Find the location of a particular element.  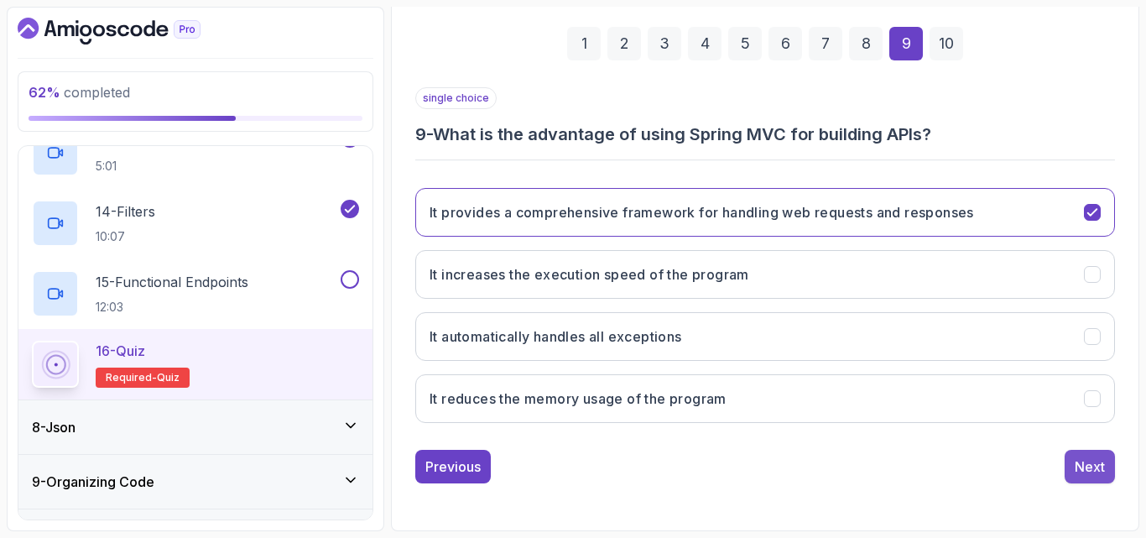

p: 15 - Functional Endpoints is located at coordinates (172, 282).